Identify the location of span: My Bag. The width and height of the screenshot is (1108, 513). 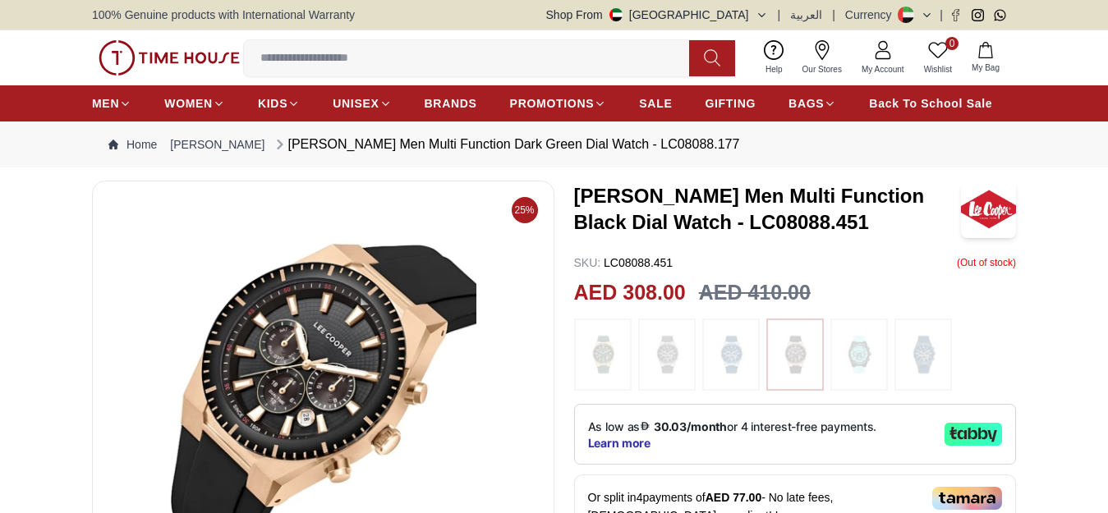
(985, 67).